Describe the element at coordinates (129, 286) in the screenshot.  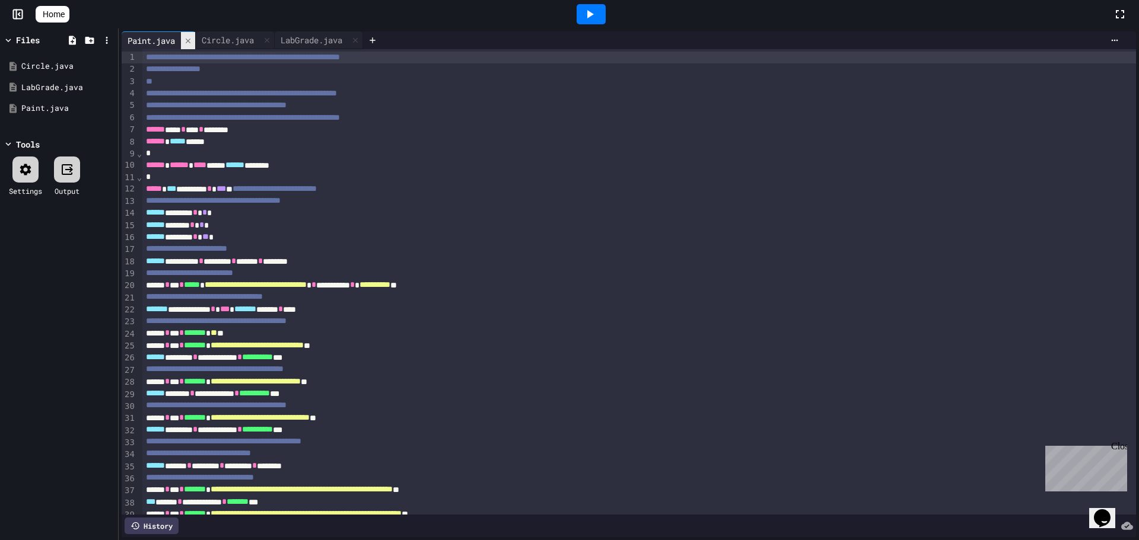
I see `div: 20` at that location.